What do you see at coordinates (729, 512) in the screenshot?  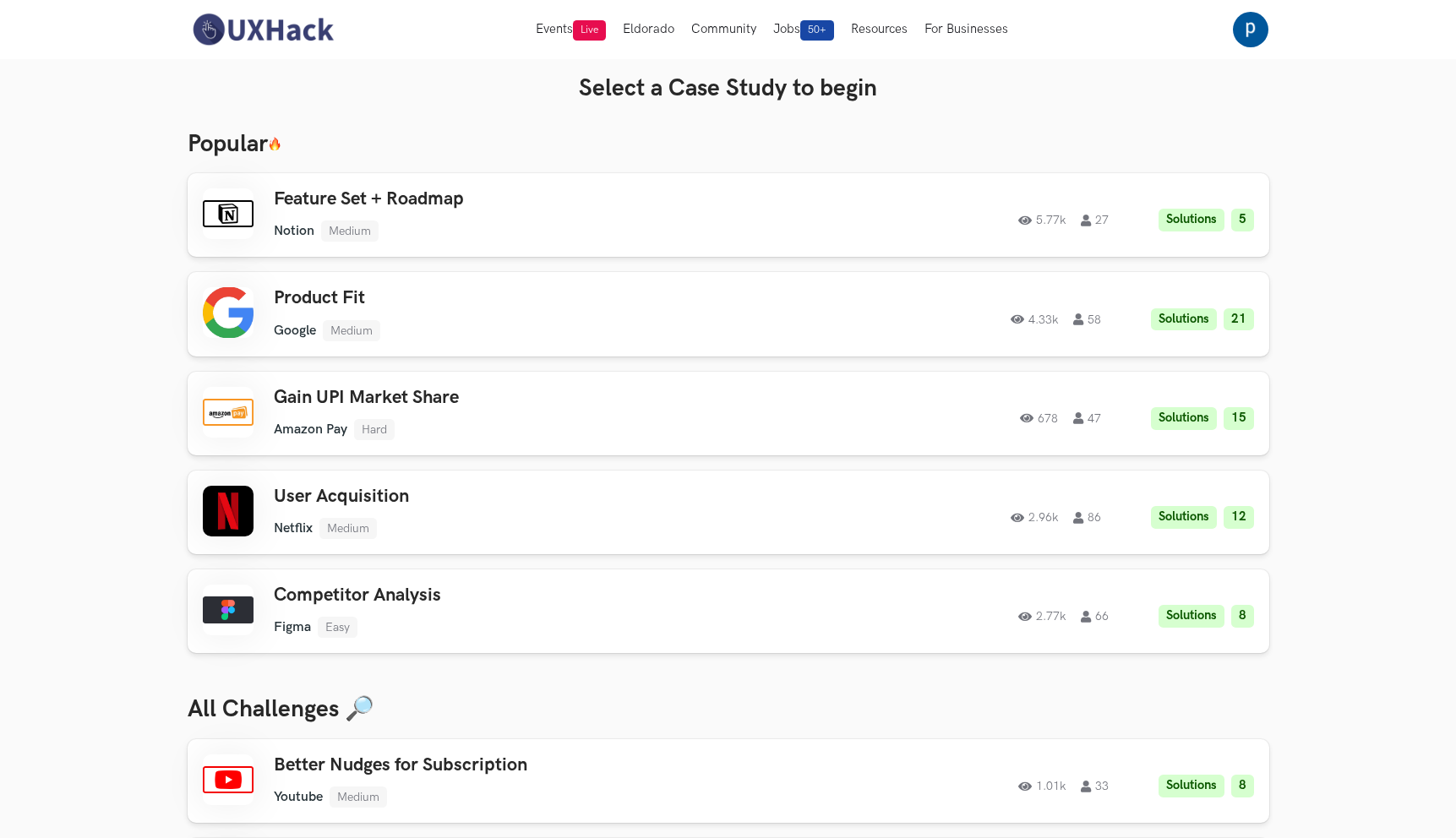 I see `a: User AcquisitionNetflixMedium2.96k86Solutions12` at bounding box center [729, 512].